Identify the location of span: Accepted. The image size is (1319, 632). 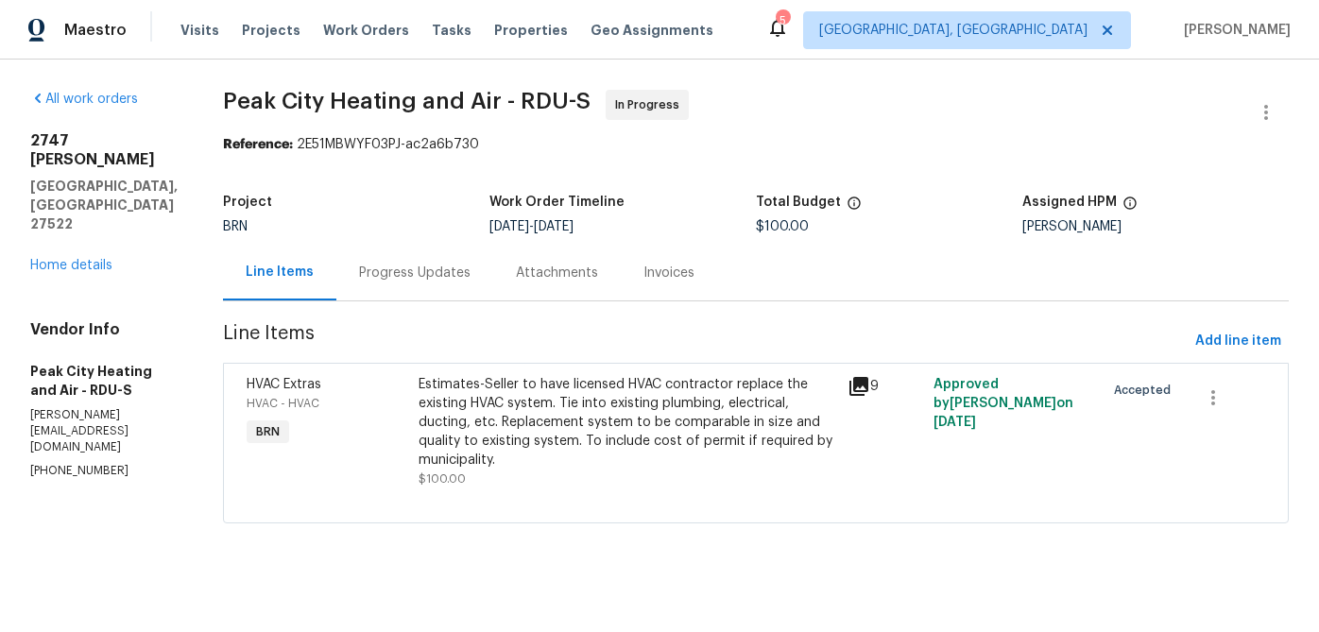
(1146, 390).